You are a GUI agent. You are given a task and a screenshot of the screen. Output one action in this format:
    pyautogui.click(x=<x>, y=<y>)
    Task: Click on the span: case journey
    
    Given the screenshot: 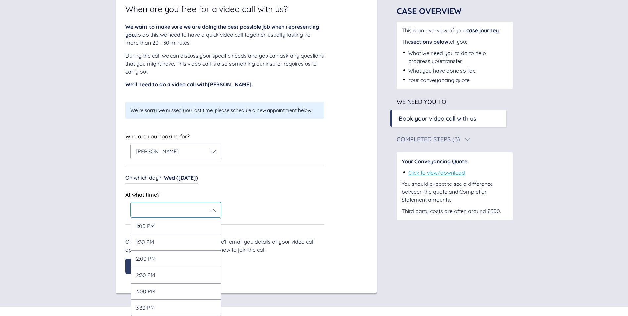 What is the action you would take?
    pyautogui.click(x=482, y=30)
    